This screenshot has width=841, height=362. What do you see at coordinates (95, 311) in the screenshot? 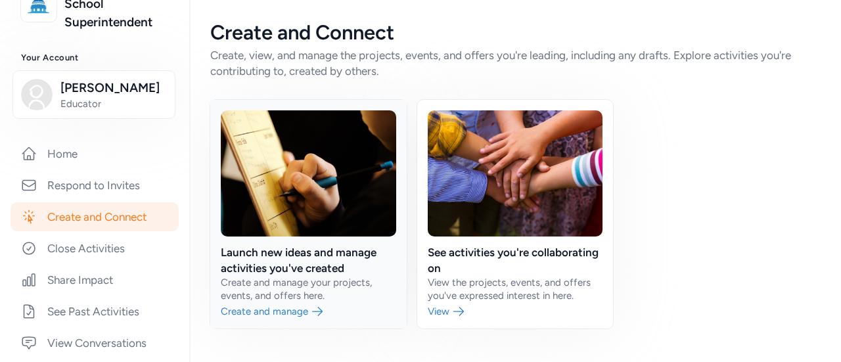
I see `a: See Past Activities` at bounding box center [95, 311].